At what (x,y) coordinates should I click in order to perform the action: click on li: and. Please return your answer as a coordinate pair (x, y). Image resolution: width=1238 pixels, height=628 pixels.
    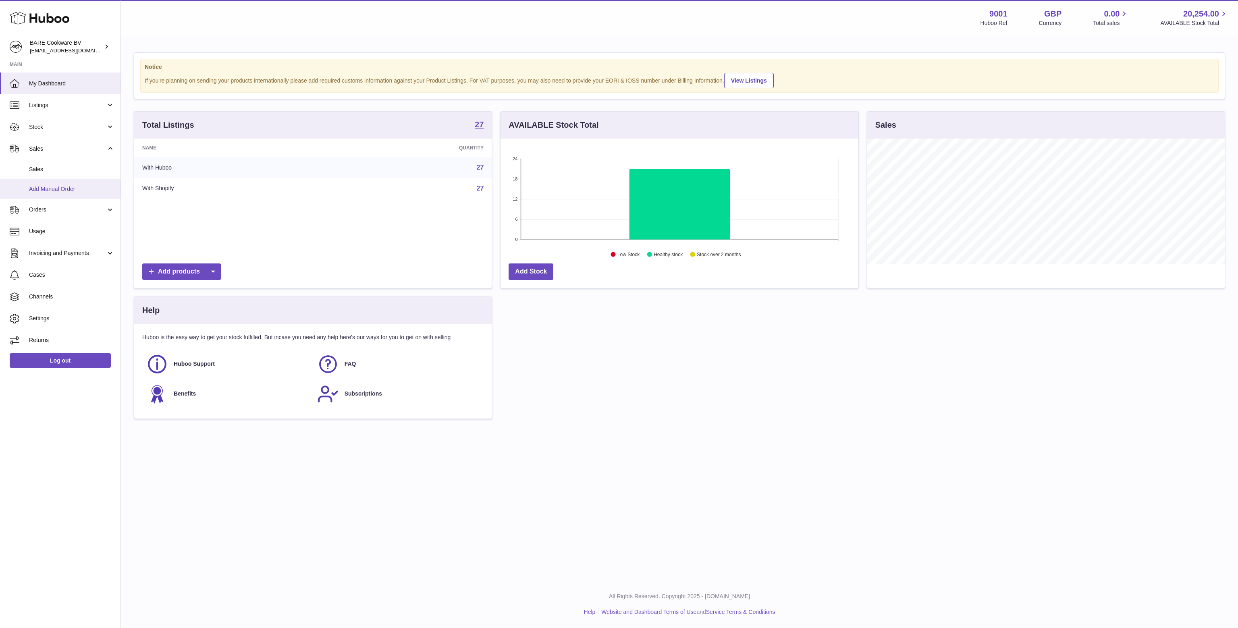
    Looking at the image, I should click on (687, 612).